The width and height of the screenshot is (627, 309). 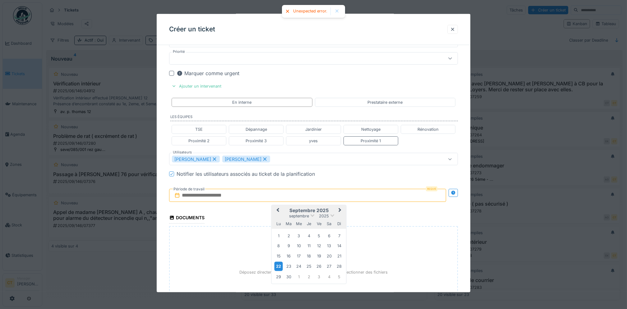 What do you see at coordinates (339, 256) in the screenshot?
I see `div: Choose dimanche 21 septembre 2025` at bounding box center [339, 256].